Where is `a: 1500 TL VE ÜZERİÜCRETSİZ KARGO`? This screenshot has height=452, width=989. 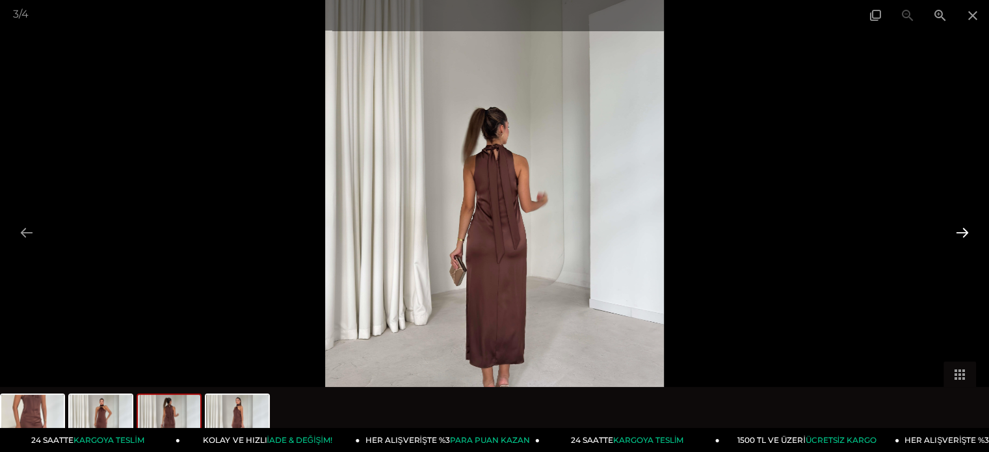
a: 1500 TL VE ÜZERİÜCRETSİZ KARGO is located at coordinates (809, 439).